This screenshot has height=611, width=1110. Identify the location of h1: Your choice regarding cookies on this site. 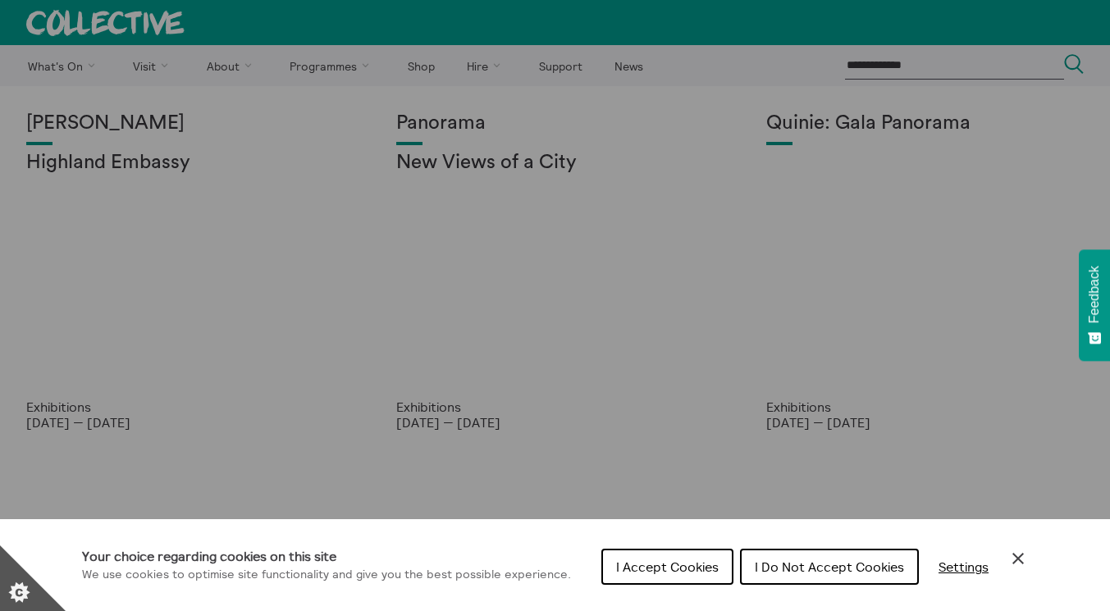
(326, 556).